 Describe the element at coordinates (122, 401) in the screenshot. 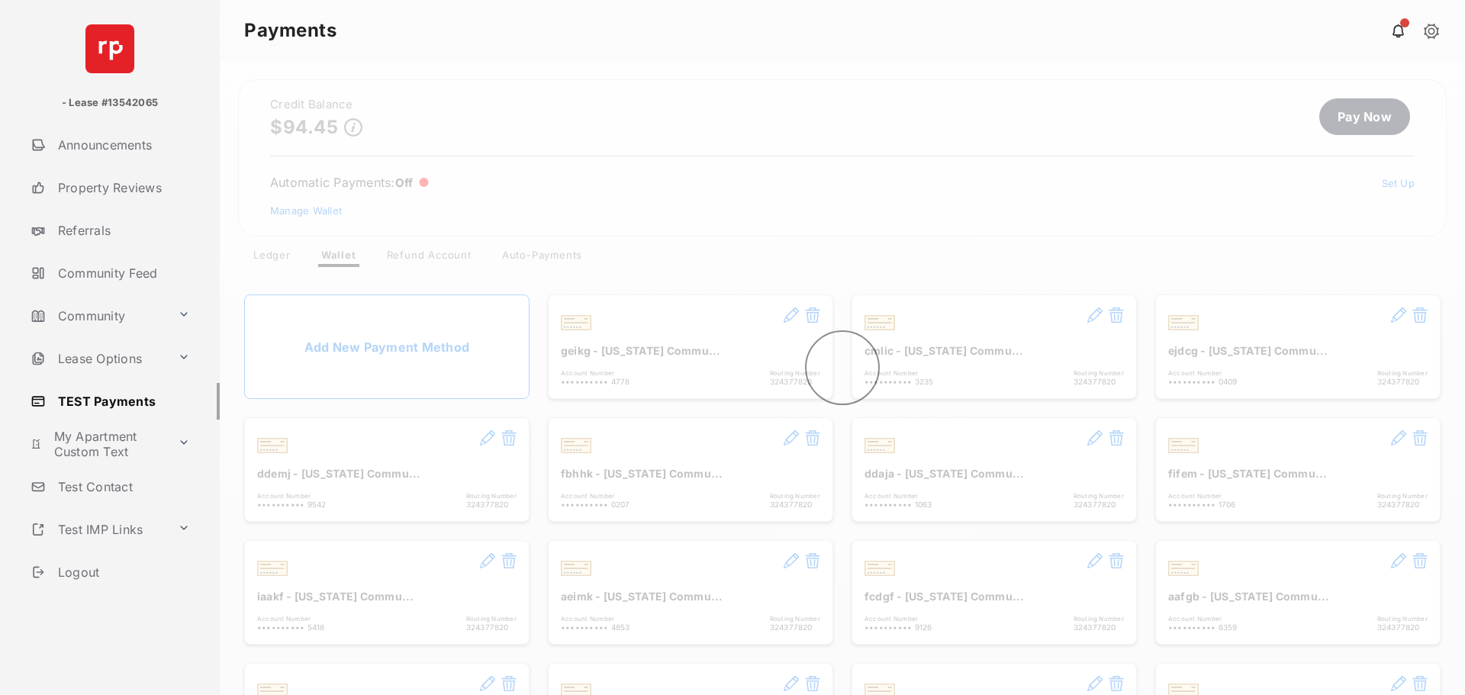

I see `a: TEST Payments` at that location.